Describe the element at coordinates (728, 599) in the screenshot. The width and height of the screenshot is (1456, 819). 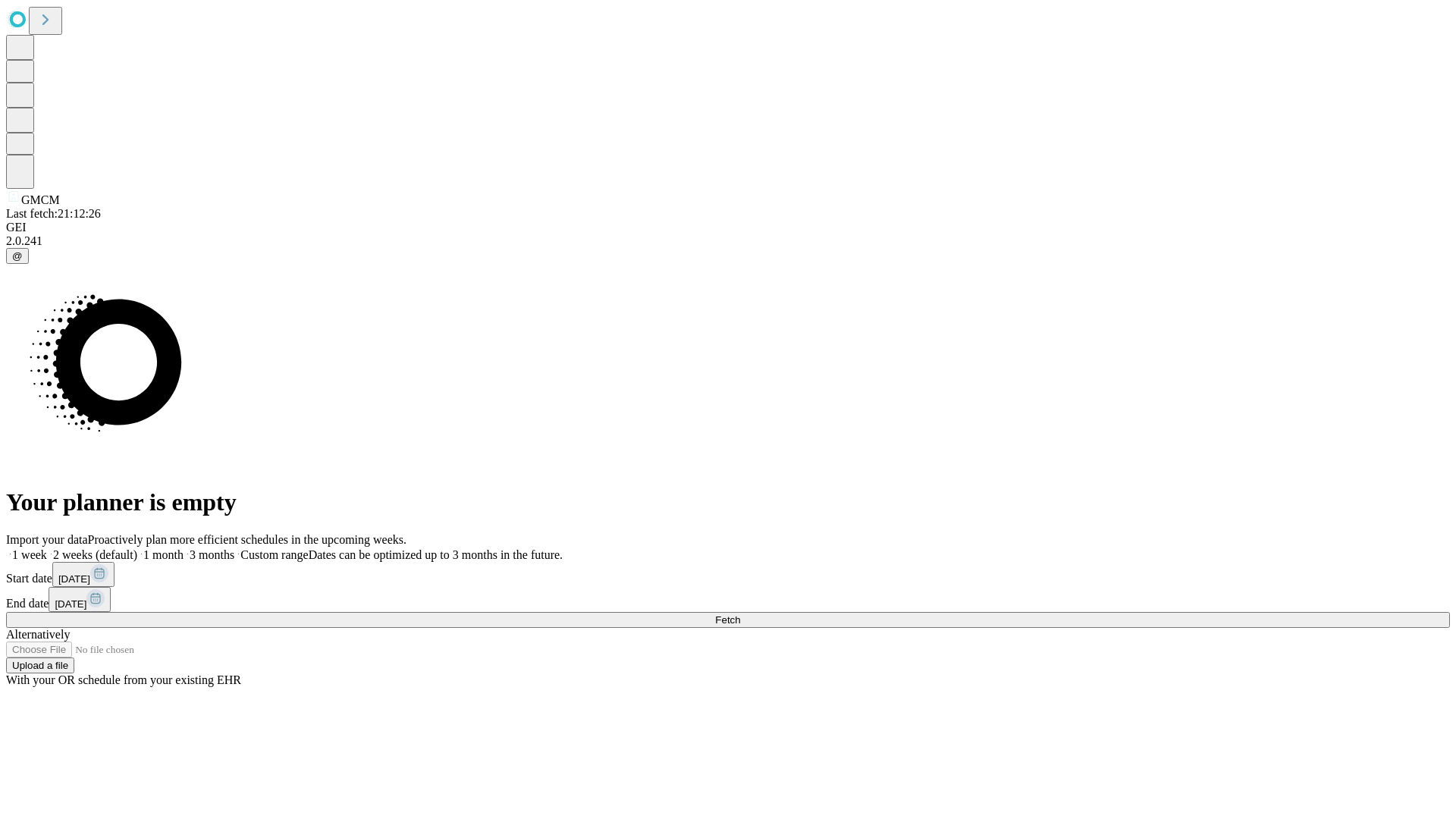
I see `div: End date` at that location.